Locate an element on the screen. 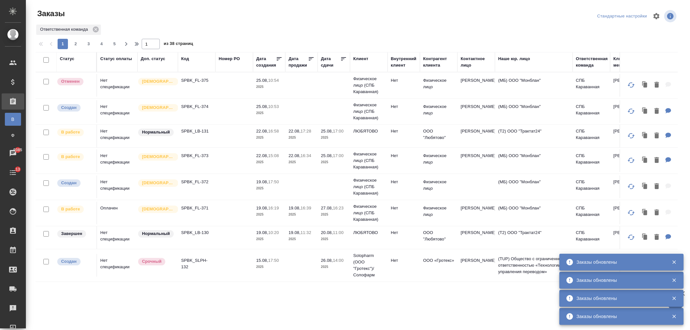 The image size is (690, 330). span: 5 is located at coordinates (114, 44).